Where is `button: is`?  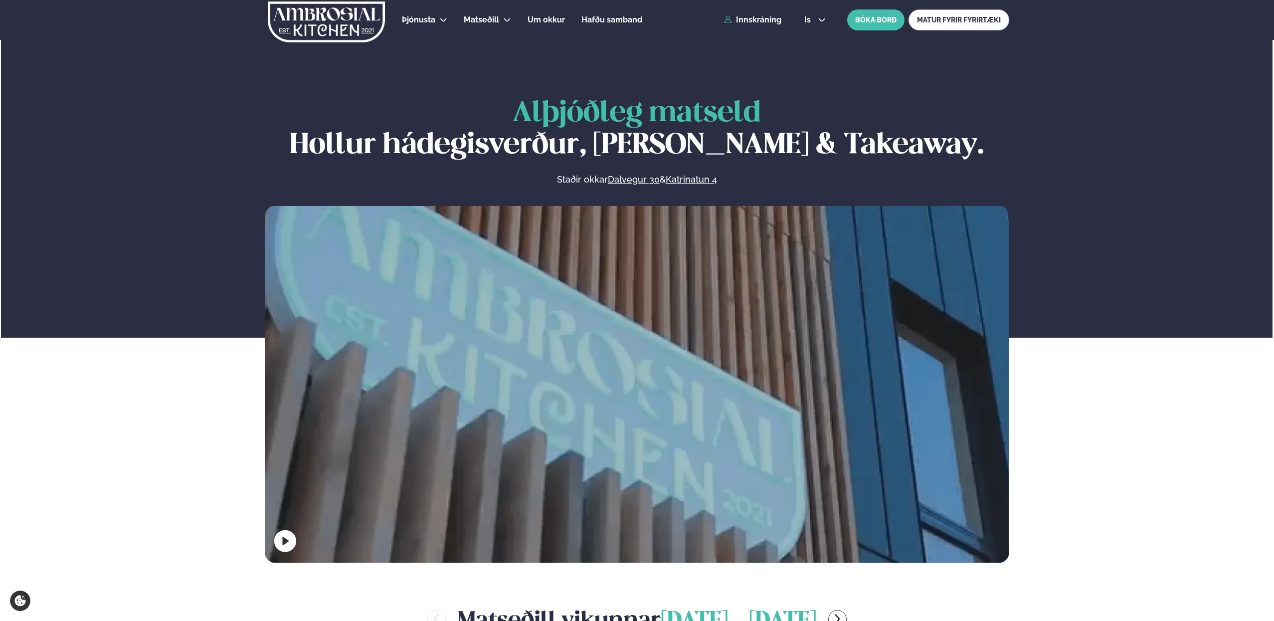 button: is is located at coordinates (814, 20).